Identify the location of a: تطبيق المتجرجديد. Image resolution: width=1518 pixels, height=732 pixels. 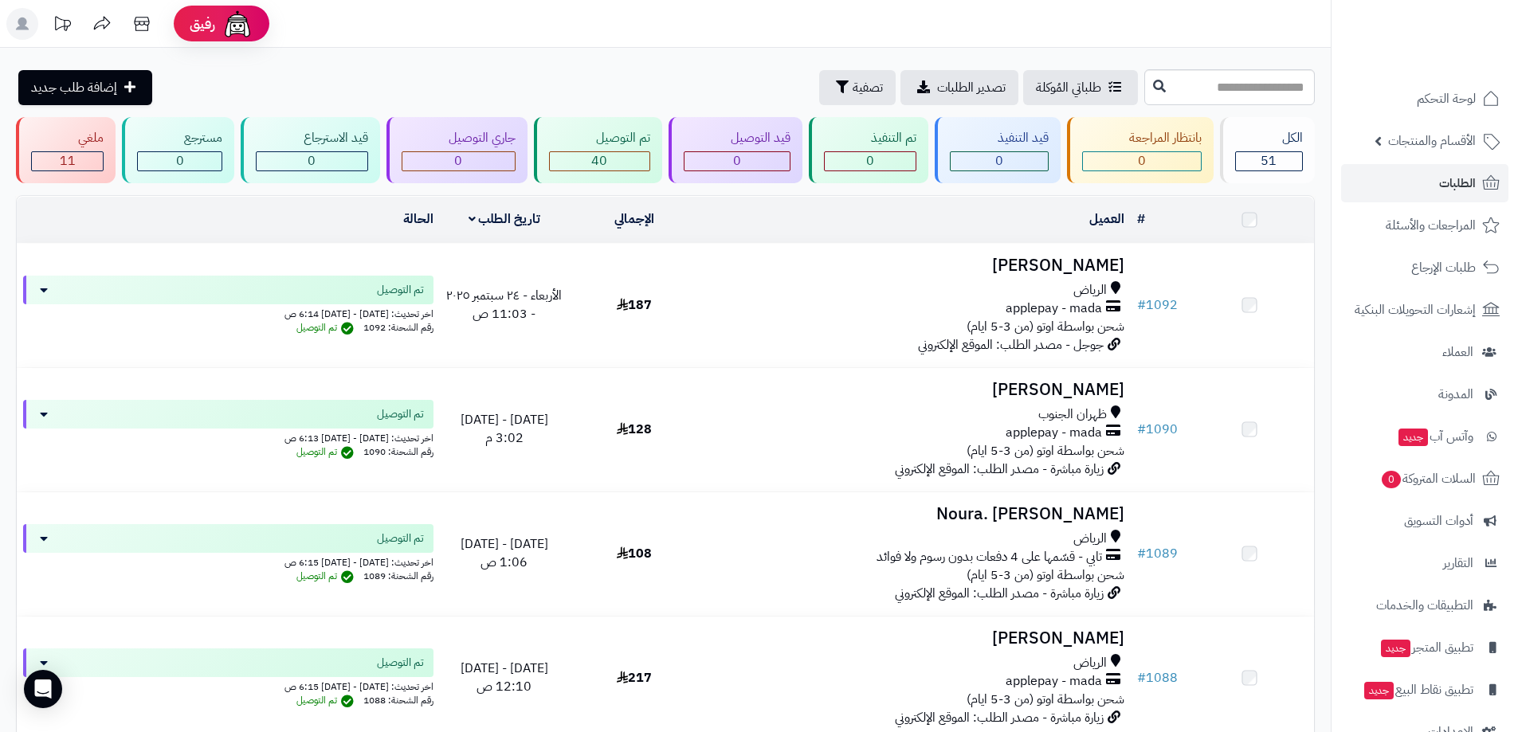
(1424, 648).